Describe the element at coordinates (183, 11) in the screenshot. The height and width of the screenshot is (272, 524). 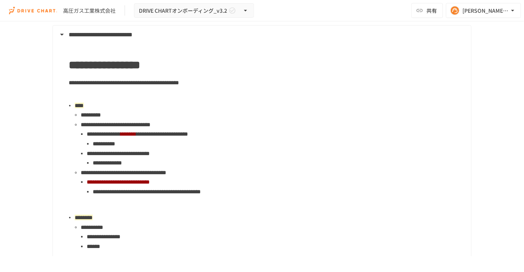
I see `span: DRIVE CHARTオンボーディング_v3.2` at that location.